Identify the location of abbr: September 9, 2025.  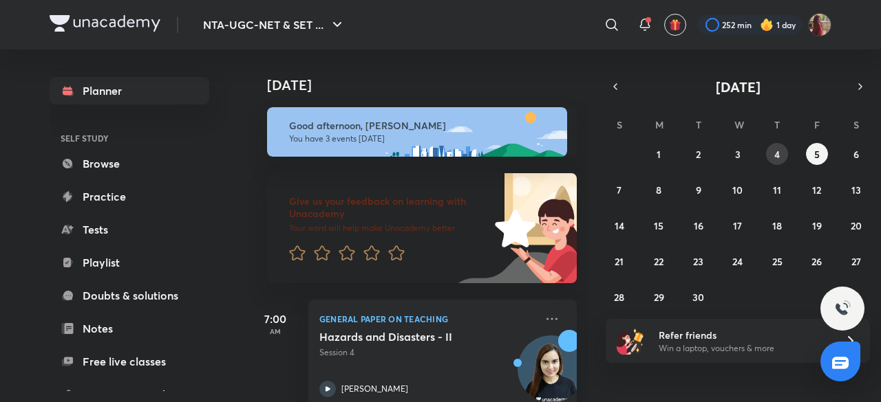
(698, 190).